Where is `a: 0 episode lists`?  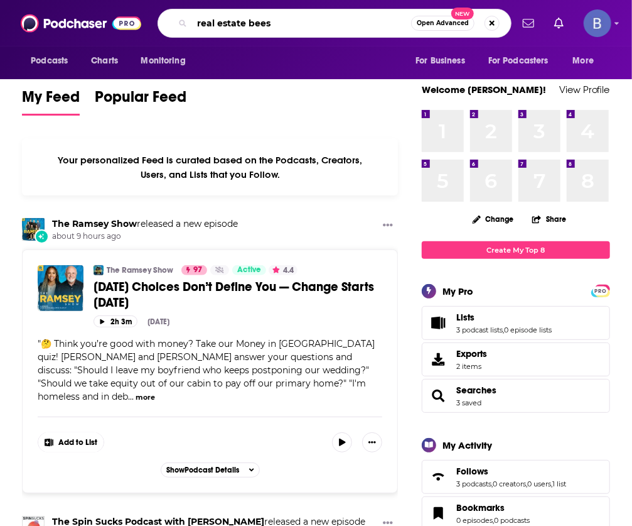
a: 0 episode lists is located at coordinates (528, 330).